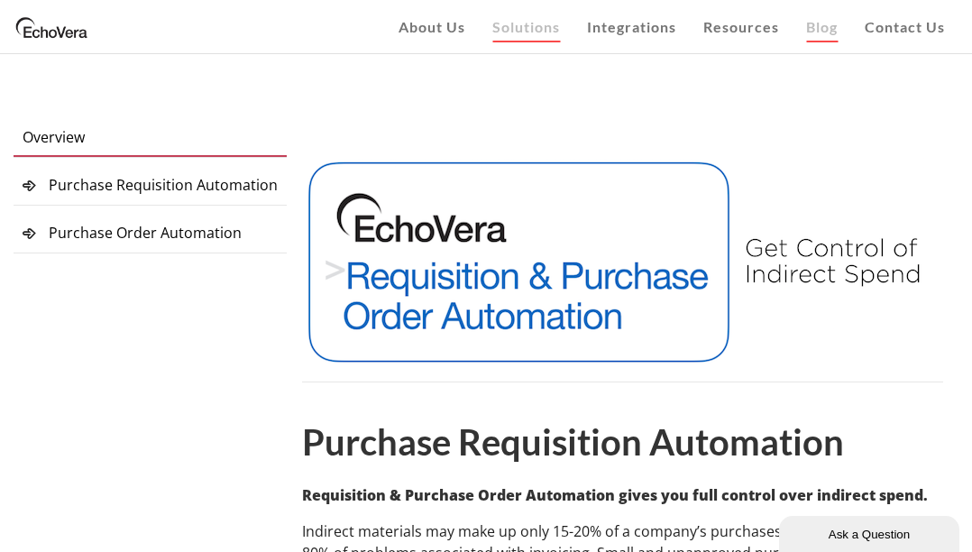 The width and height of the screenshot is (972, 552). Describe the element at coordinates (150, 137) in the screenshot. I see `a: Overview` at that location.